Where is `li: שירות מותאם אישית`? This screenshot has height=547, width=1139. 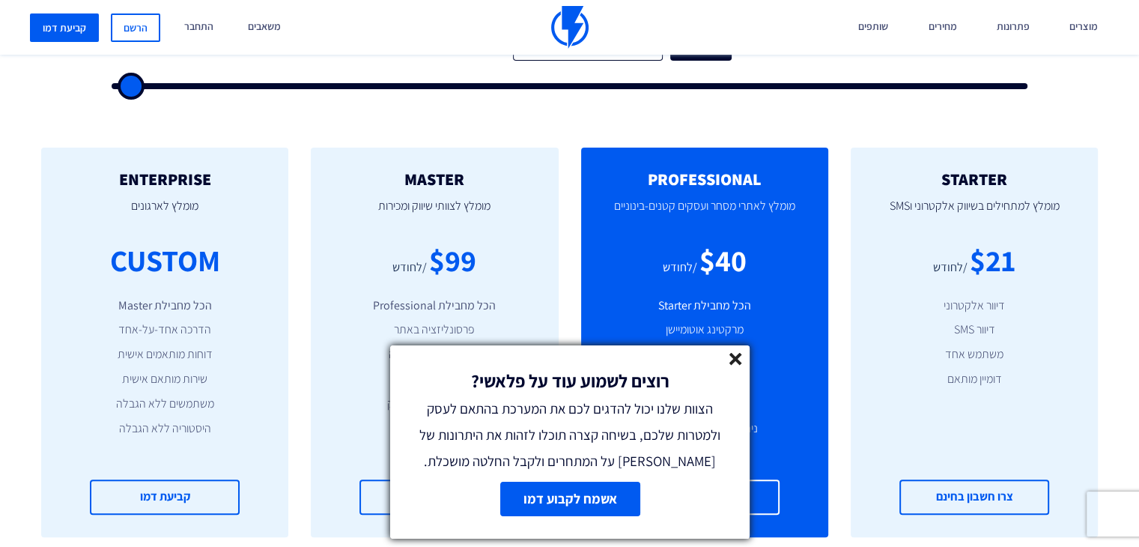
li: שירות מותאם אישית is located at coordinates (165, 379).